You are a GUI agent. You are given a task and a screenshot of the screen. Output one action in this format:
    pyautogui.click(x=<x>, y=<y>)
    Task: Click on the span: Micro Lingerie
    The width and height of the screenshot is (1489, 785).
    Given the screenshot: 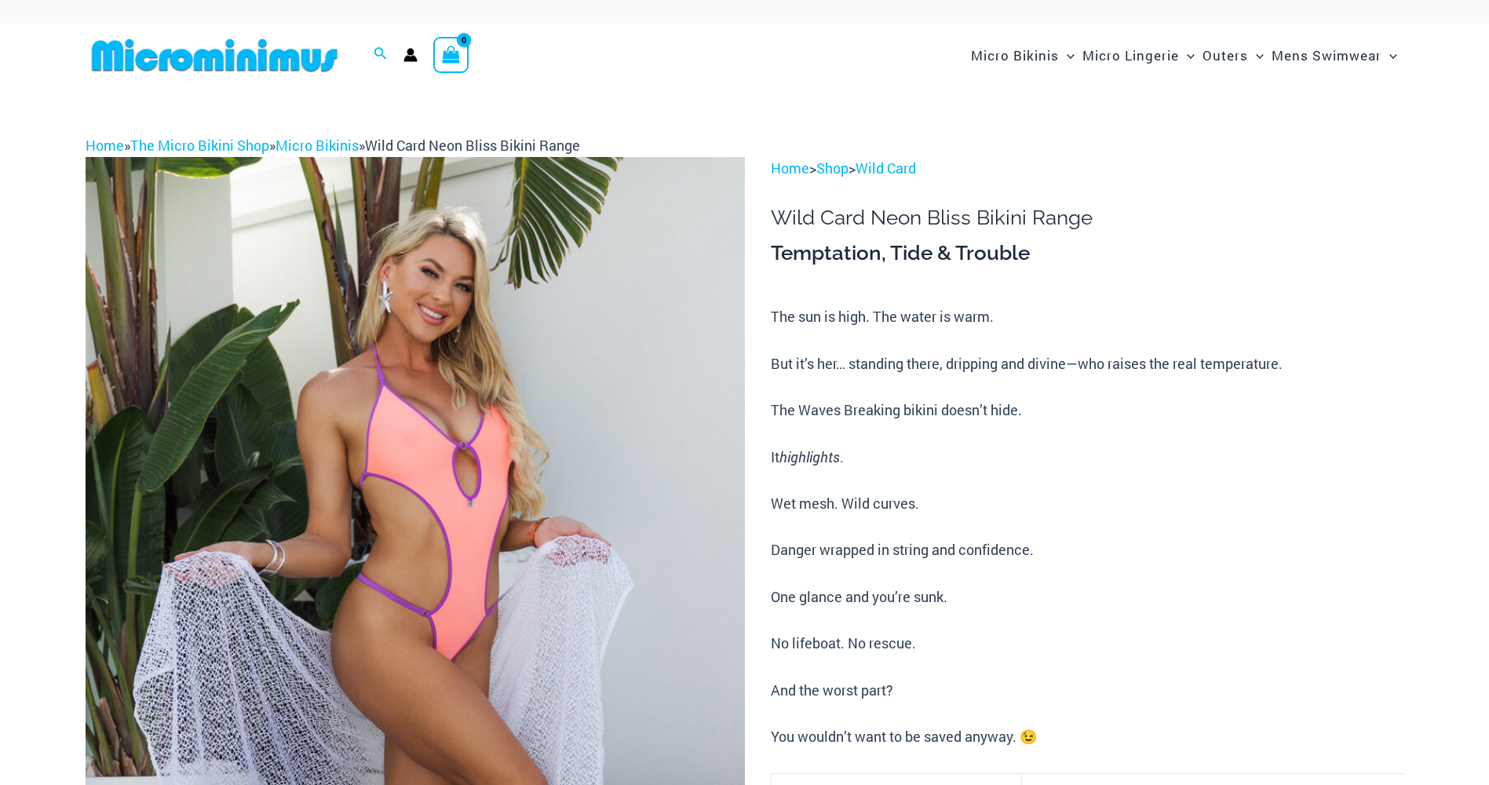 What is the action you would take?
    pyautogui.click(x=1130, y=55)
    